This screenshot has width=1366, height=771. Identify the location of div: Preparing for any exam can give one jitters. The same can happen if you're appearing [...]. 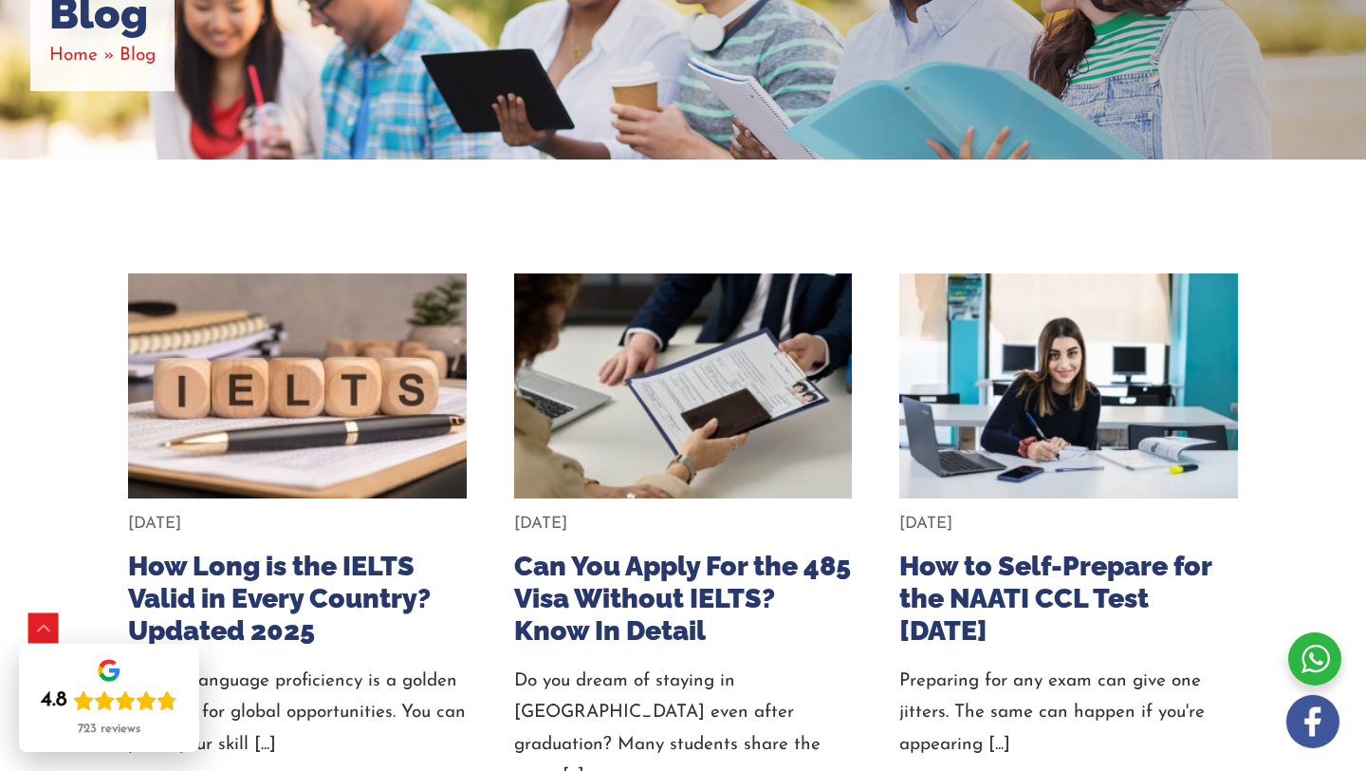
(1068, 713).